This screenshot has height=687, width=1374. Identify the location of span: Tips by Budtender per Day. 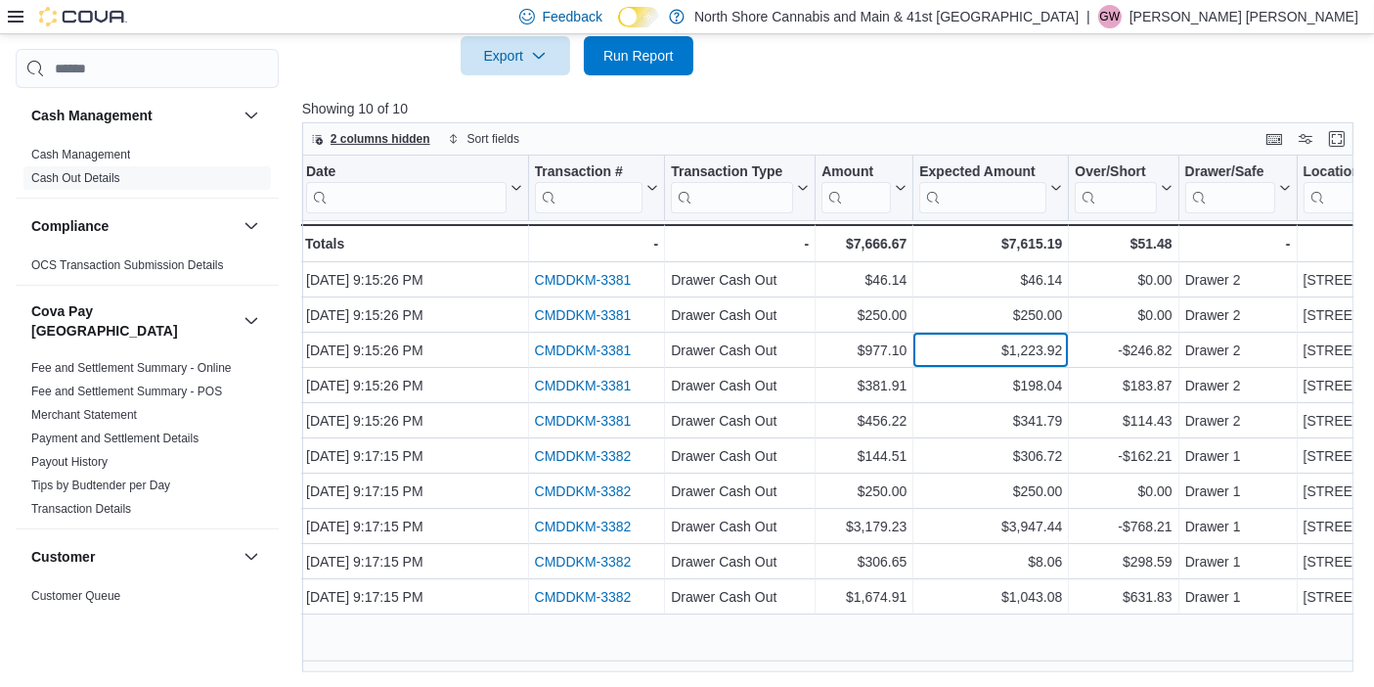
(101, 485).